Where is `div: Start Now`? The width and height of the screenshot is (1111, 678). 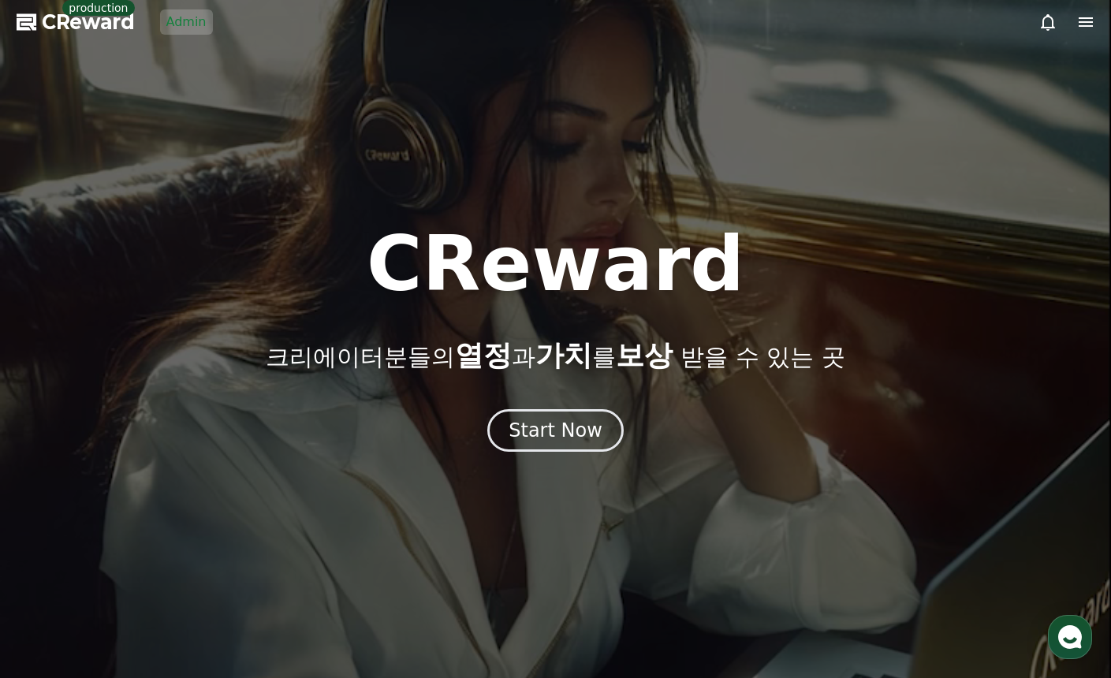 div: Start Now is located at coordinates (555, 430).